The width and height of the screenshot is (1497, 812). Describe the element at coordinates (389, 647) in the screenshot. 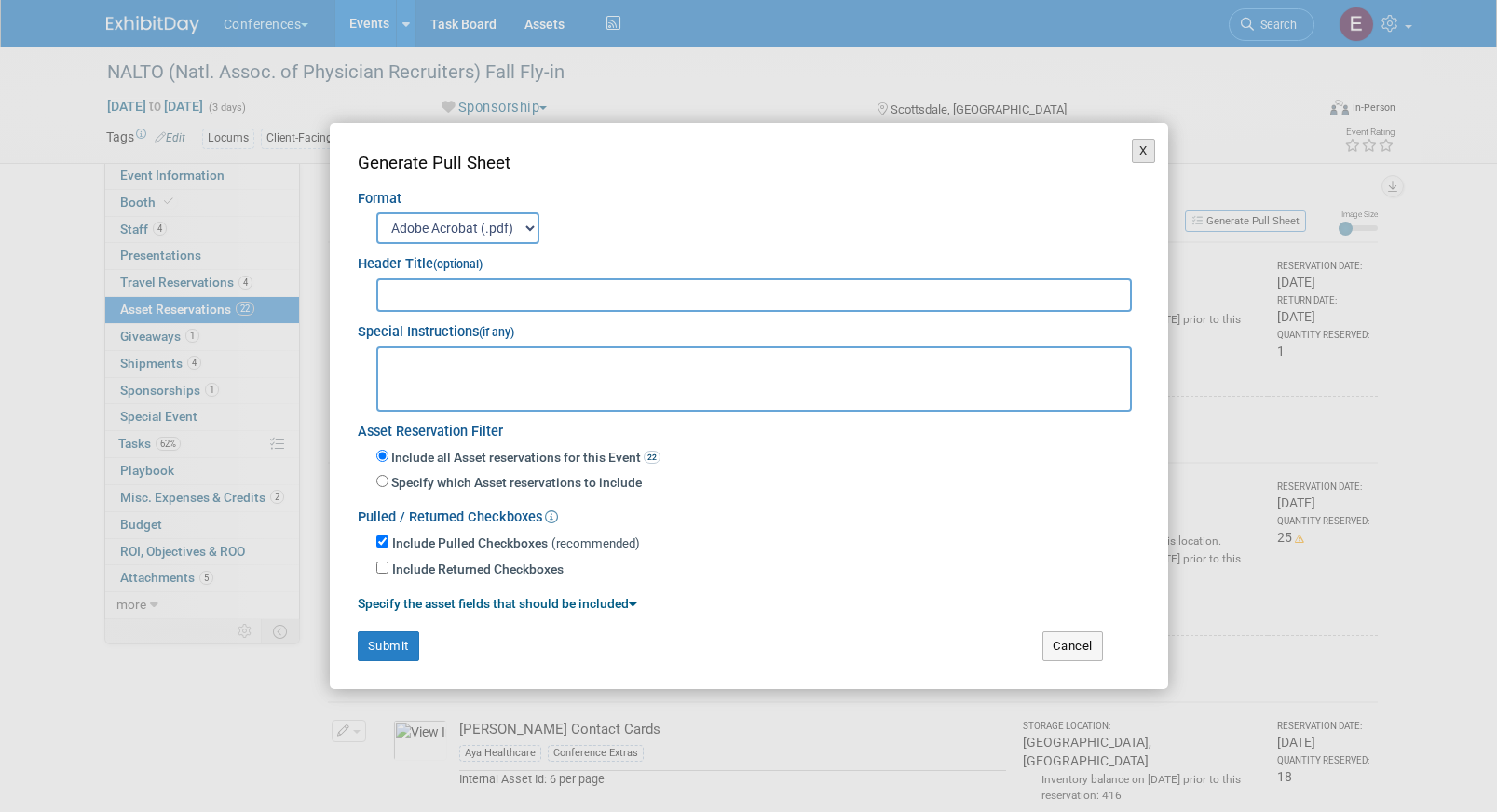

I see `button: Submit` at that location.